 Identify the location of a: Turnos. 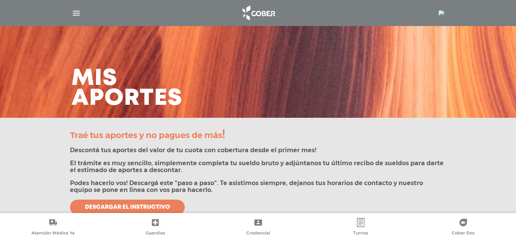
(361, 228).